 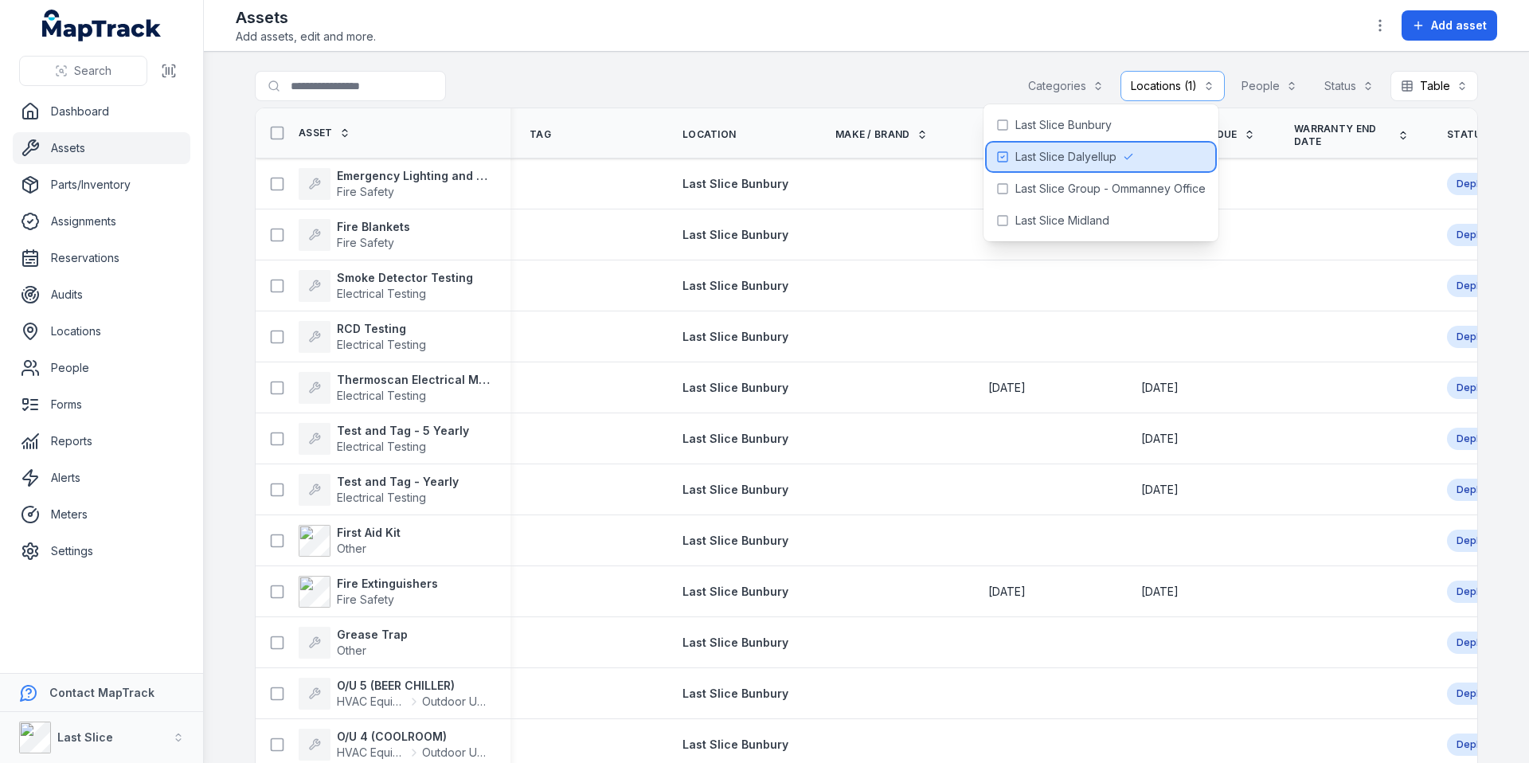 I want to click on a: O/U 4 (COOLROOM)HVAC EquipmentOutdoor Unit (Condenser), so click(x=395, y=745).